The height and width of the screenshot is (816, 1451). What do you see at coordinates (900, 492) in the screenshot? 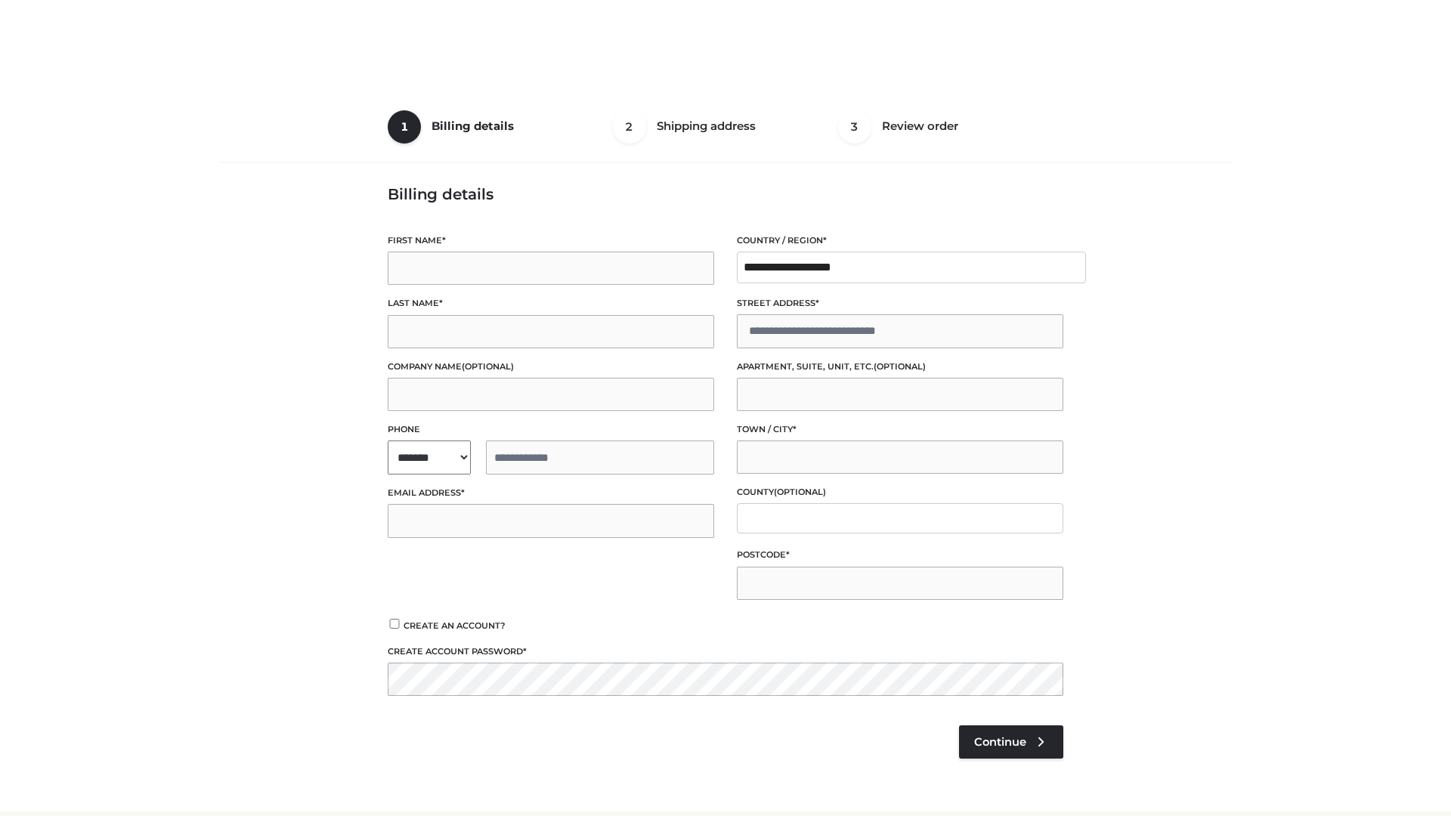
I see `label: County` at bounding box center [900, 492].